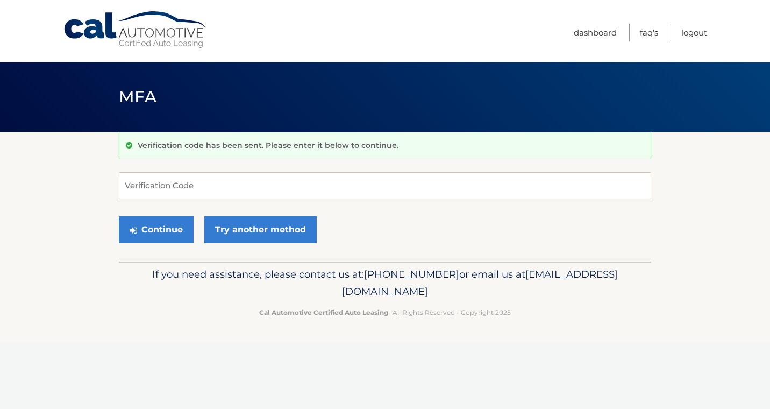 This screenshot has height=409, width=770. What do you see at coordinates (694, 32) in the screenshot?
I see `a: Logout` at bounding box center [694, 32].